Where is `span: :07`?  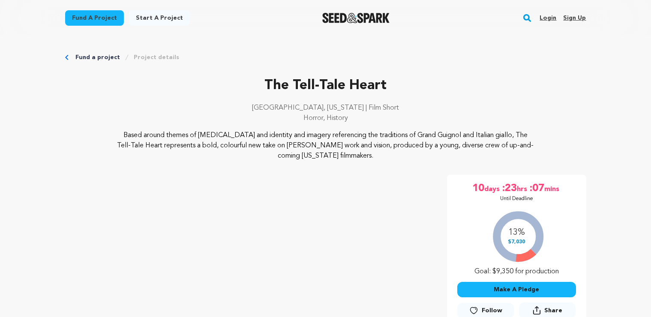 span: :07 is located at coordinates (537, 189).